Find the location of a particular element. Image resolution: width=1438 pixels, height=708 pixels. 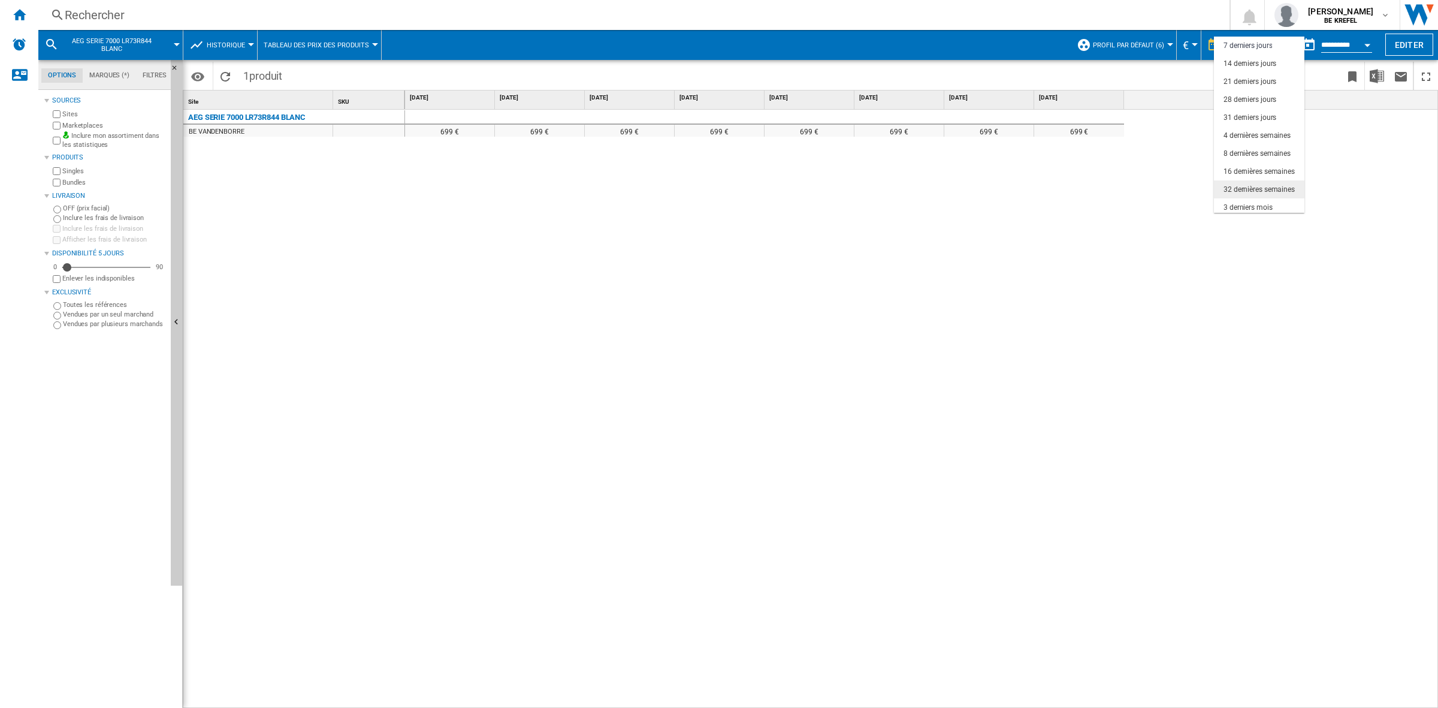

div: 3 derniers mois is located at coordinates (1248, 207).